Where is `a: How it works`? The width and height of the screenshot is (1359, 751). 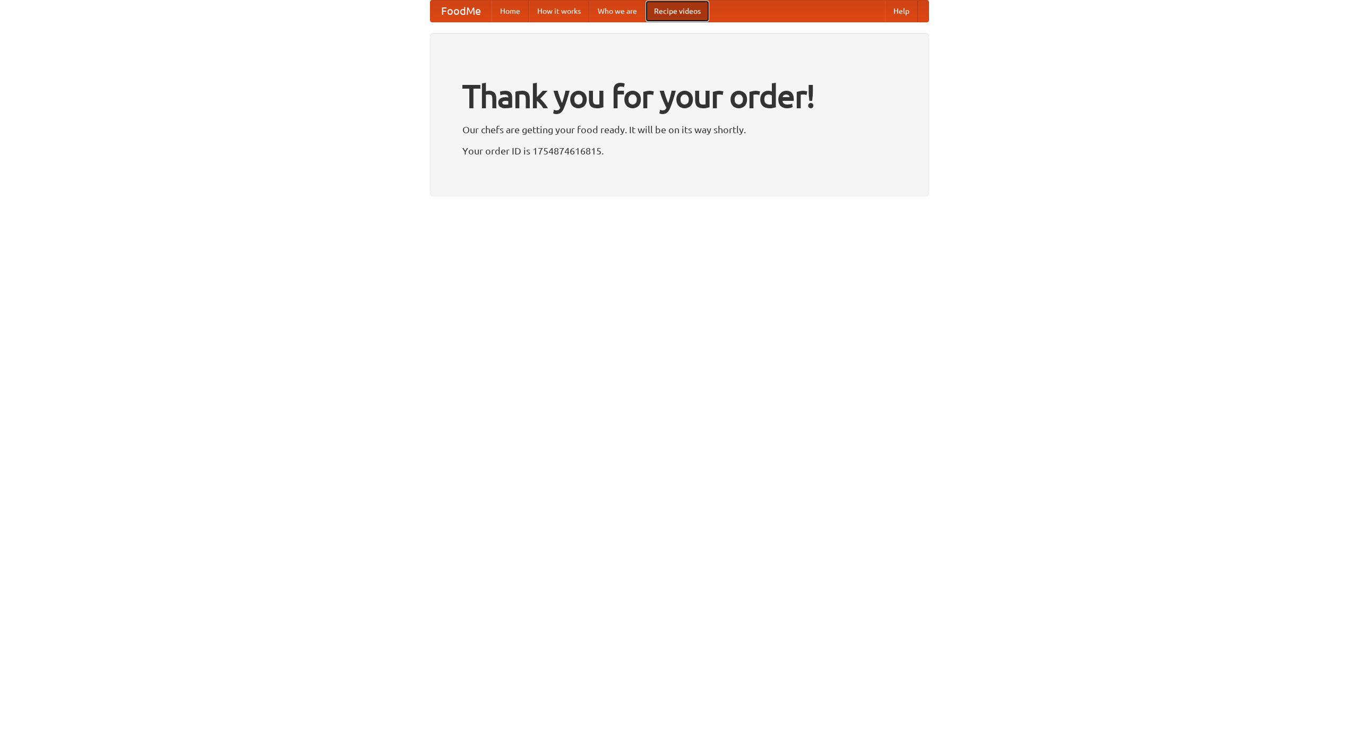 a: How it works is located at coordinates (559, 11).